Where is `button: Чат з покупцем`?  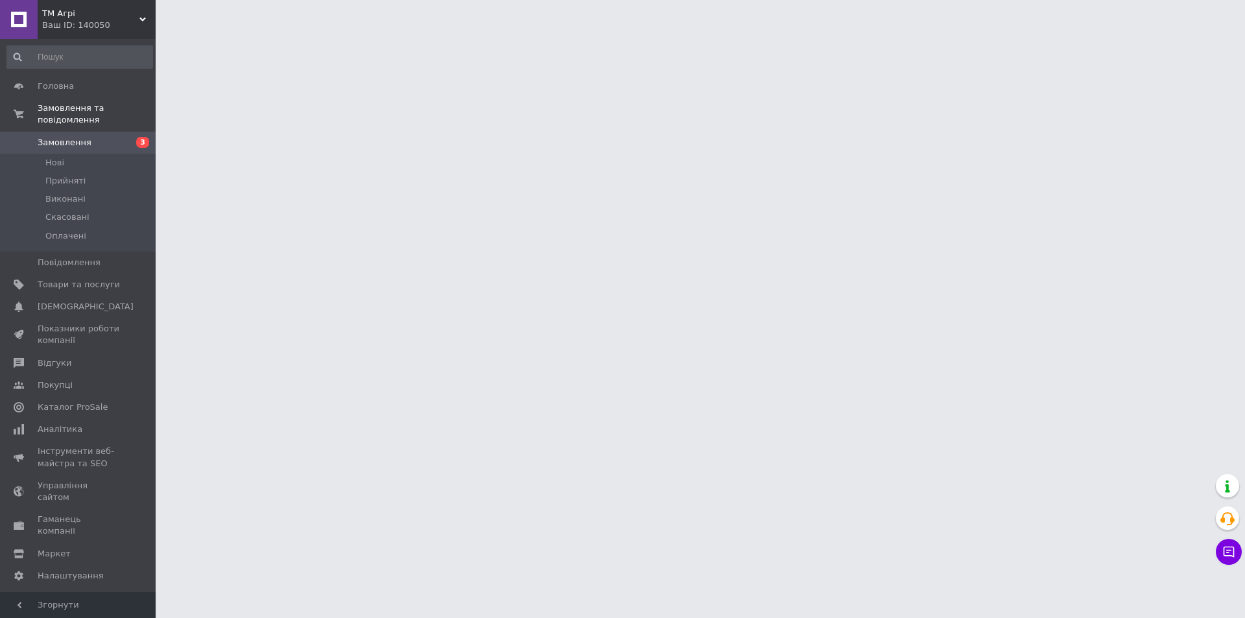
button: Чат з покупцем is located at coordinates (1229, 552).